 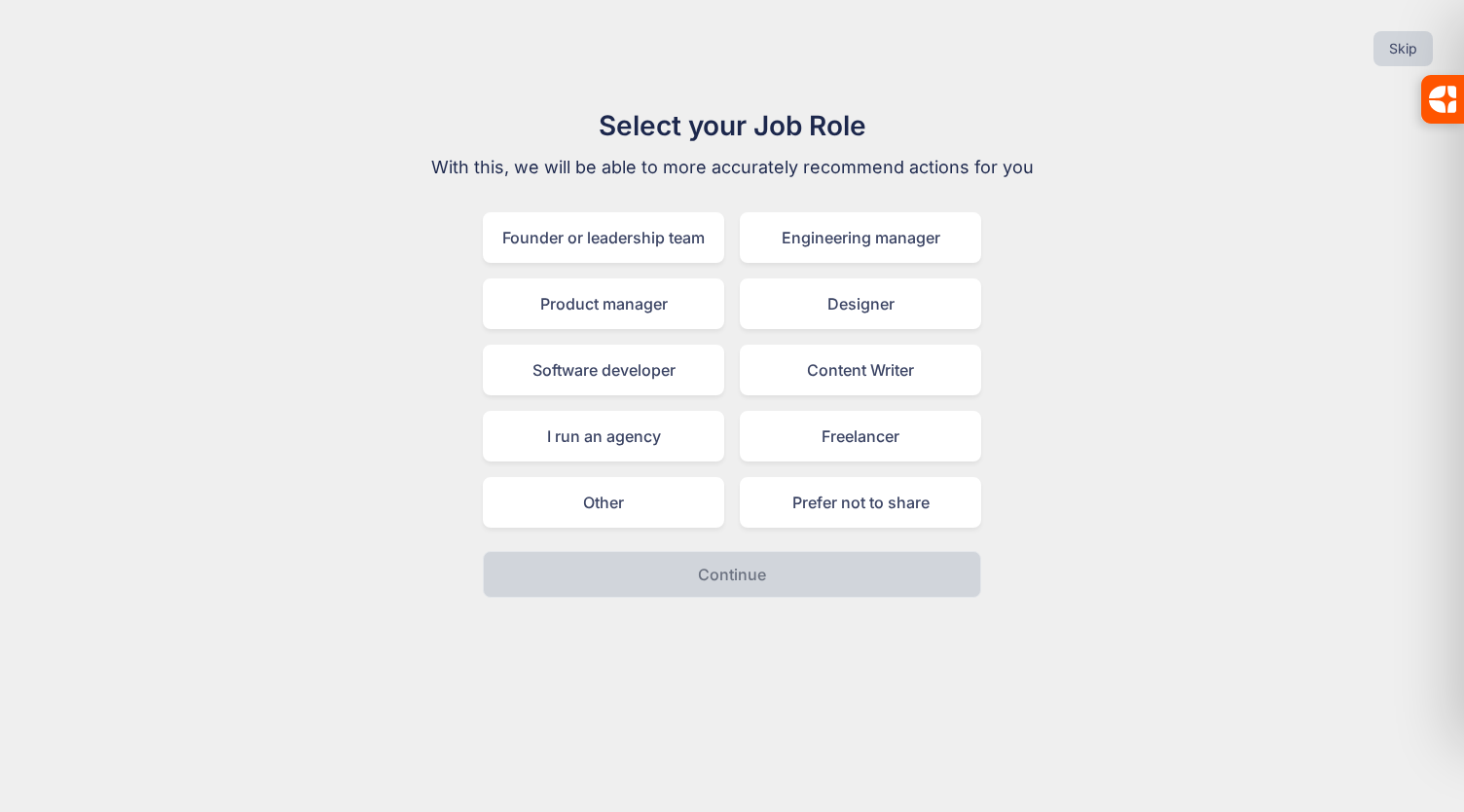 I want to click on h1: Select your Job Role, so click(x=732, y=125).